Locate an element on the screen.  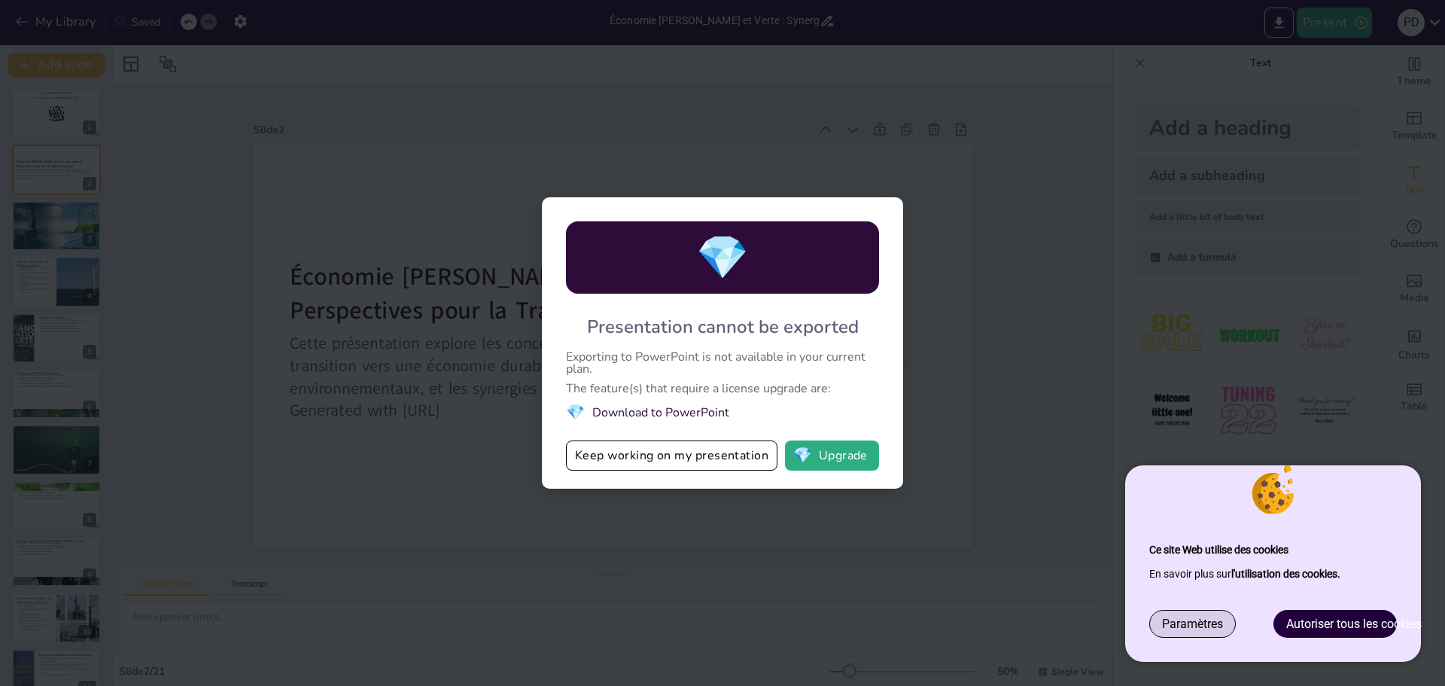
font: l'utilisation des cookies. is located at coordinates (1286, 574).